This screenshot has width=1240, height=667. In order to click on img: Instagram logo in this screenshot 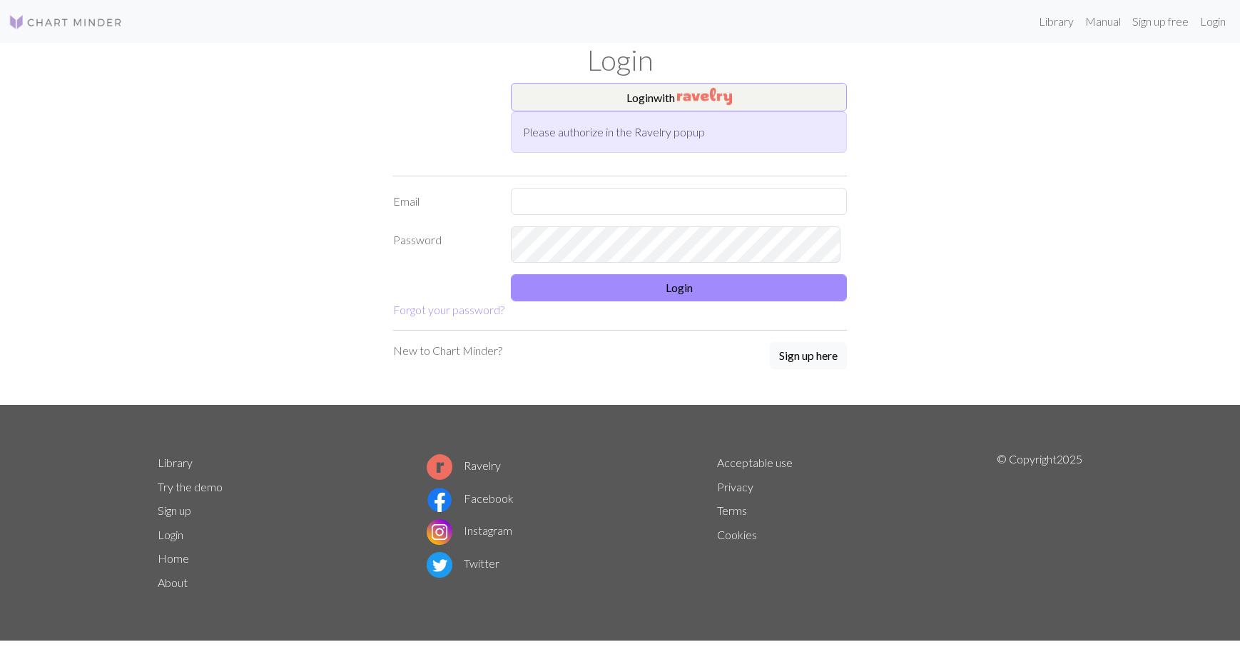, I will do `click(440, 532)`.